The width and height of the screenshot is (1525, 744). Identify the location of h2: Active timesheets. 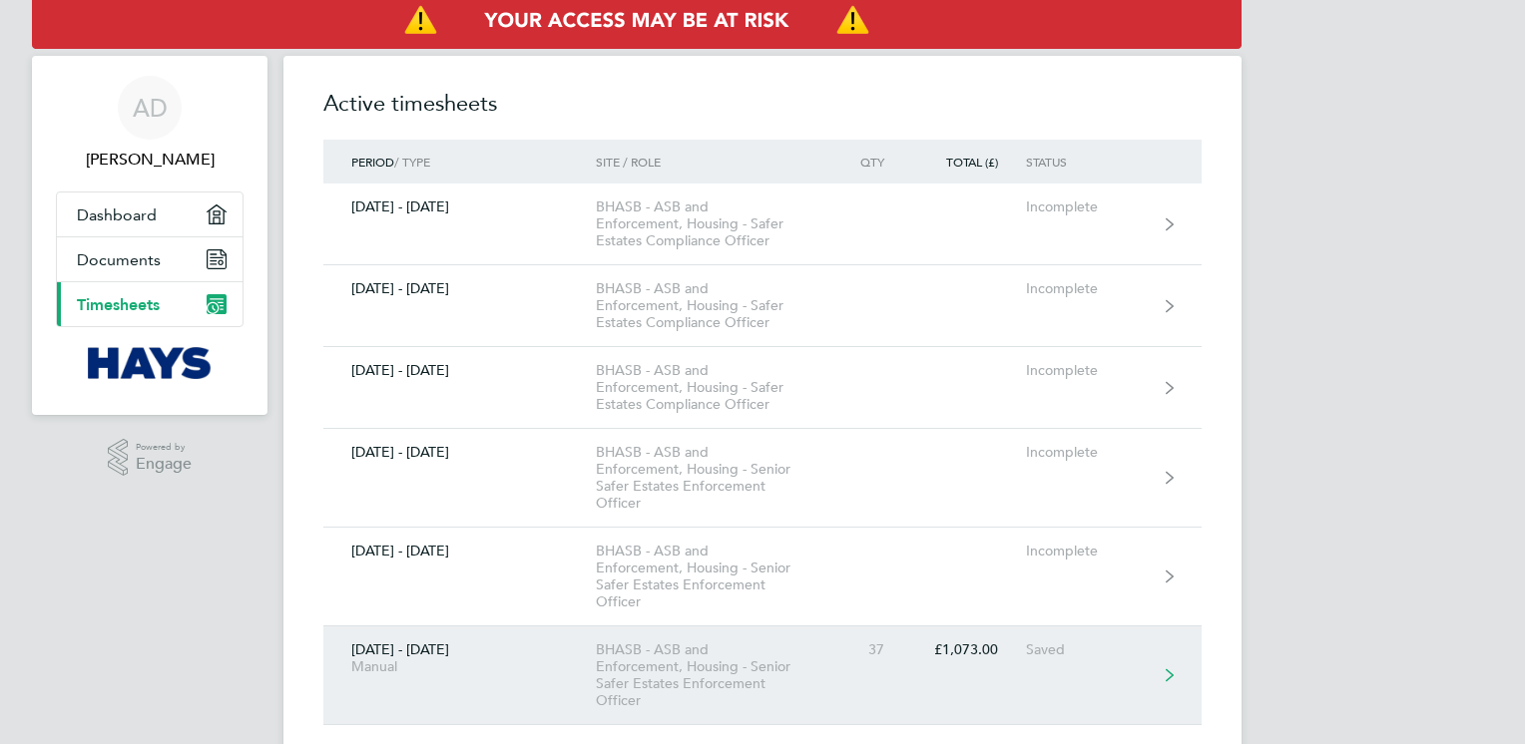
(762, 114).